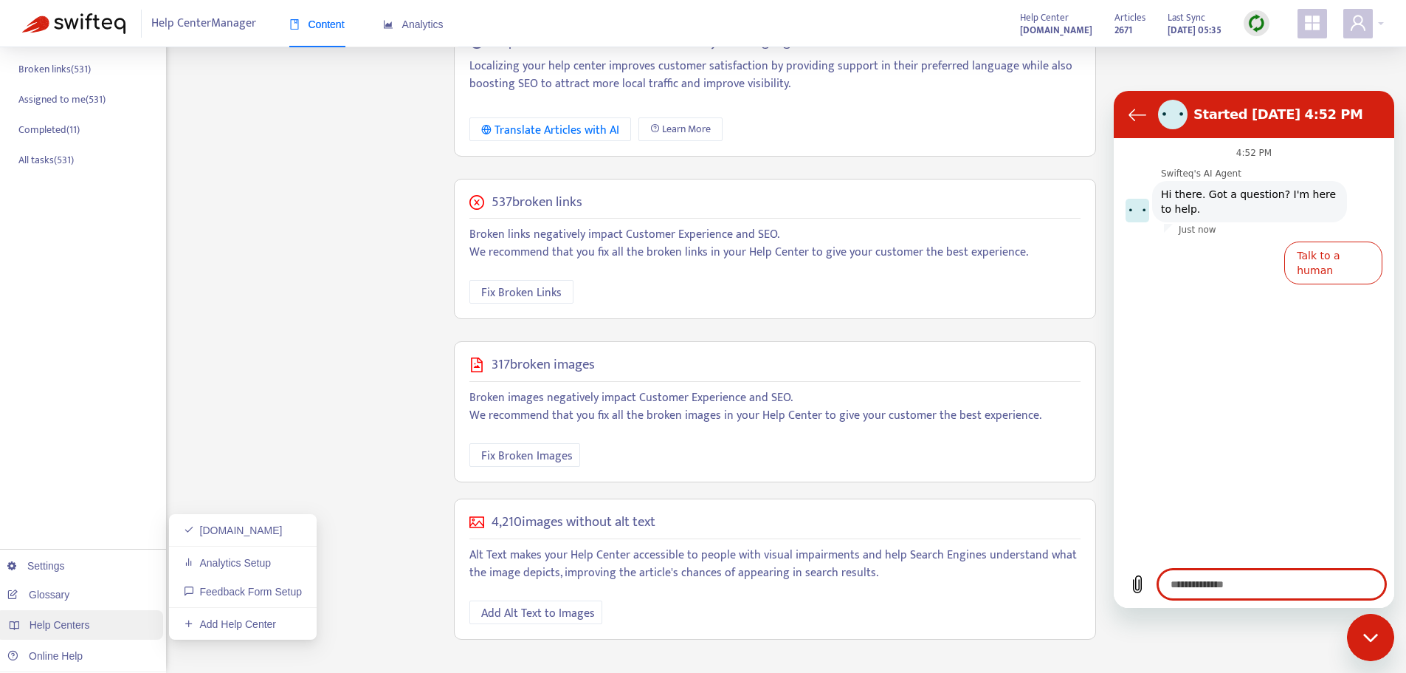 The width and height of the screenshot is (1406, 673). Describe the element at coordinates (136, 111) in the screenshot. I see `span: Hi there. Got a question? I'm here to help.` at that location.